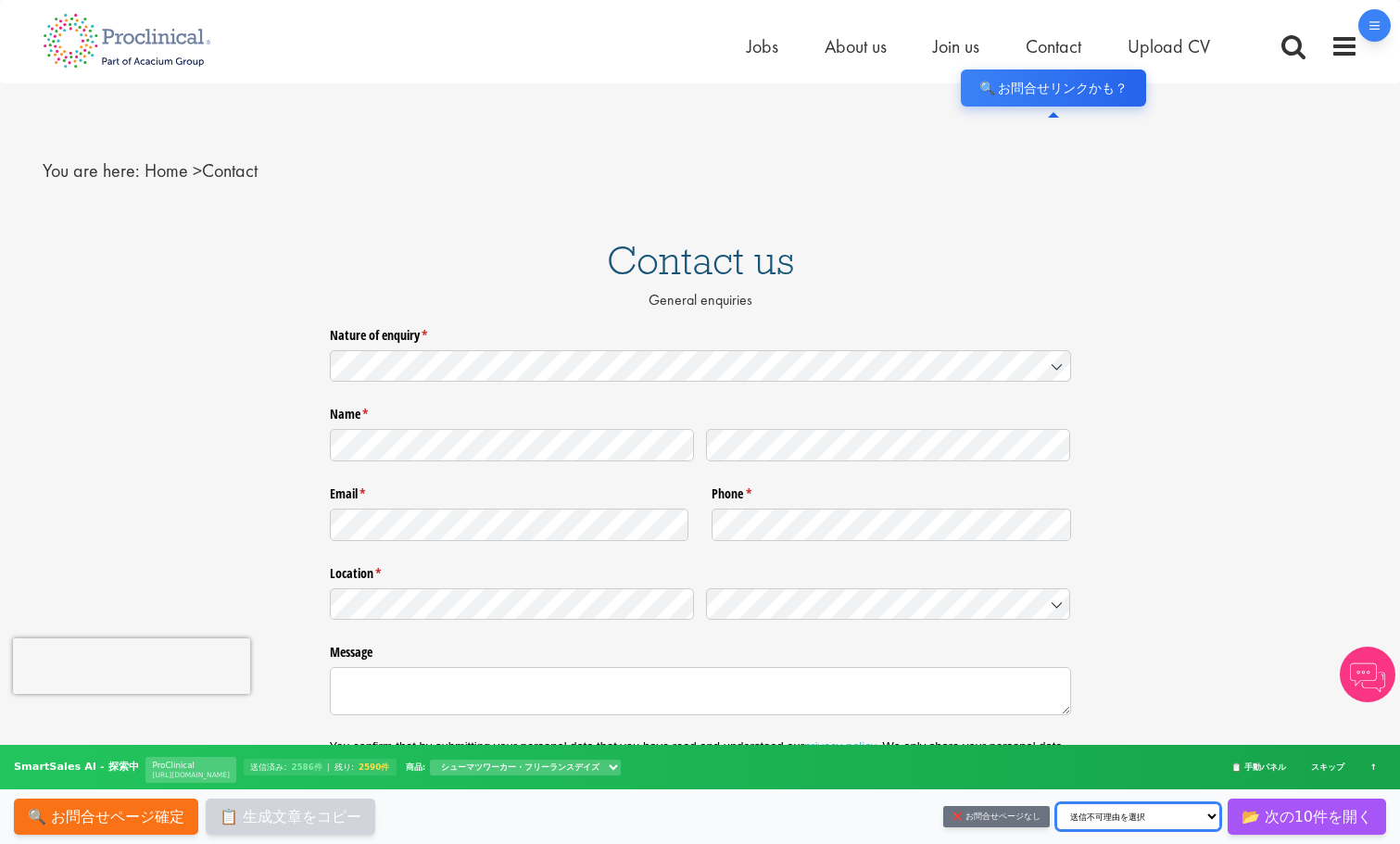 The width and height of the screenshot is (1400, 844). Describe the element at coordinates (513, 604) in the screenshot. I see `input: State / Province / Region` at that location.